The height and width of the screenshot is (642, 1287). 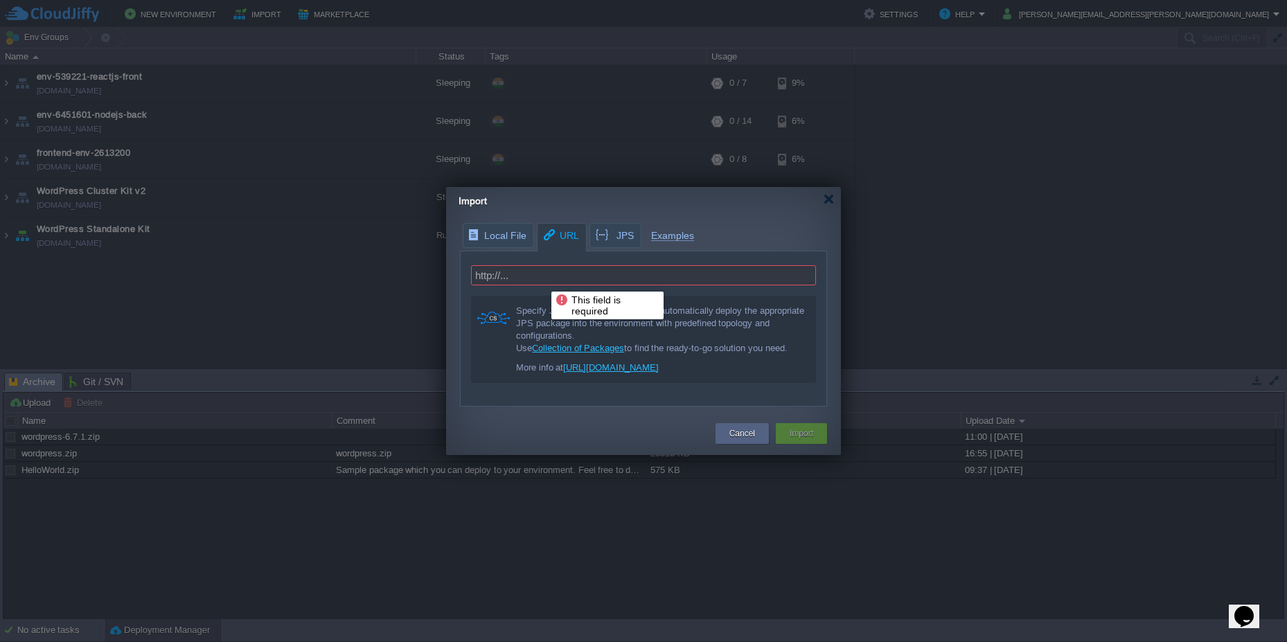 What do you see at coordinates (607, 305) in the screenshot?
I see `div: This field is required` at bounding box center [607, 305].